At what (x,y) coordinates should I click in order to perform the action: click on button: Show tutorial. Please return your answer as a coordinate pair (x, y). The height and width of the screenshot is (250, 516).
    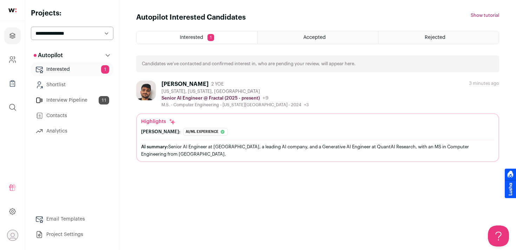
    Looking at the image, I should click on (484, 15).